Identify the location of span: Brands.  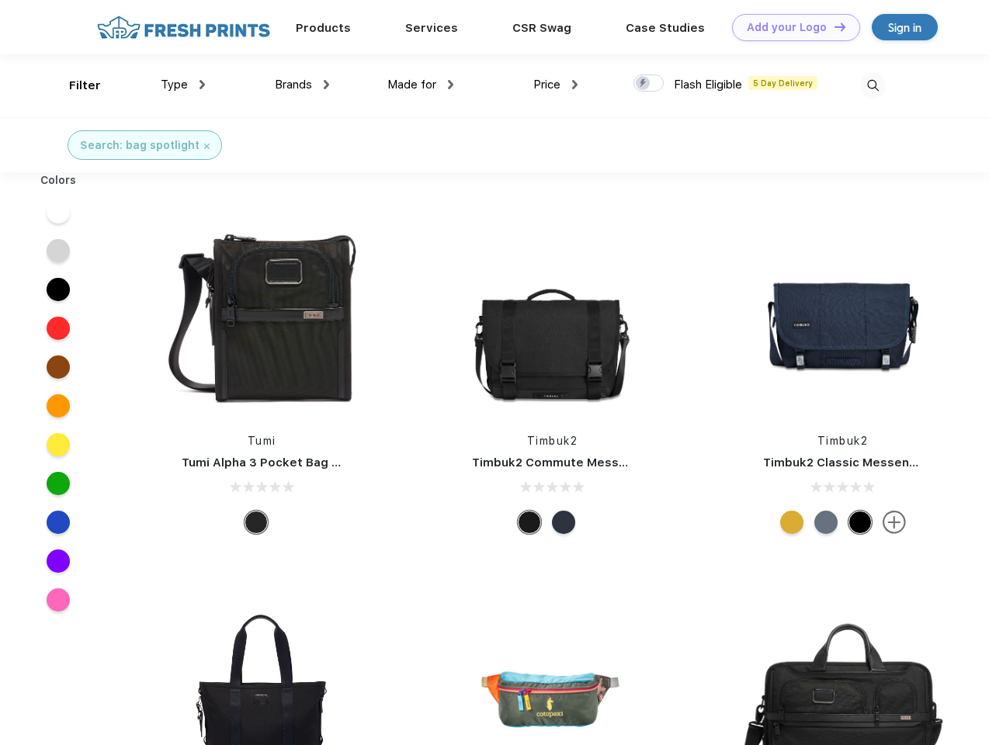
(293, 85).